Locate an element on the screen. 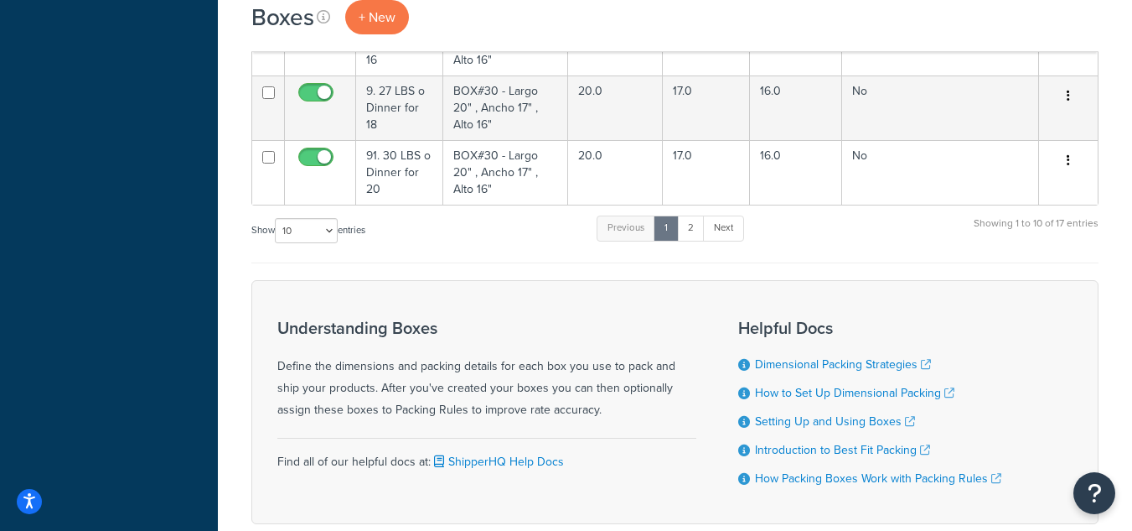 This screenshot has width=1132, height=531. button: Open Resource Center is located at coordinates (1095, 493).